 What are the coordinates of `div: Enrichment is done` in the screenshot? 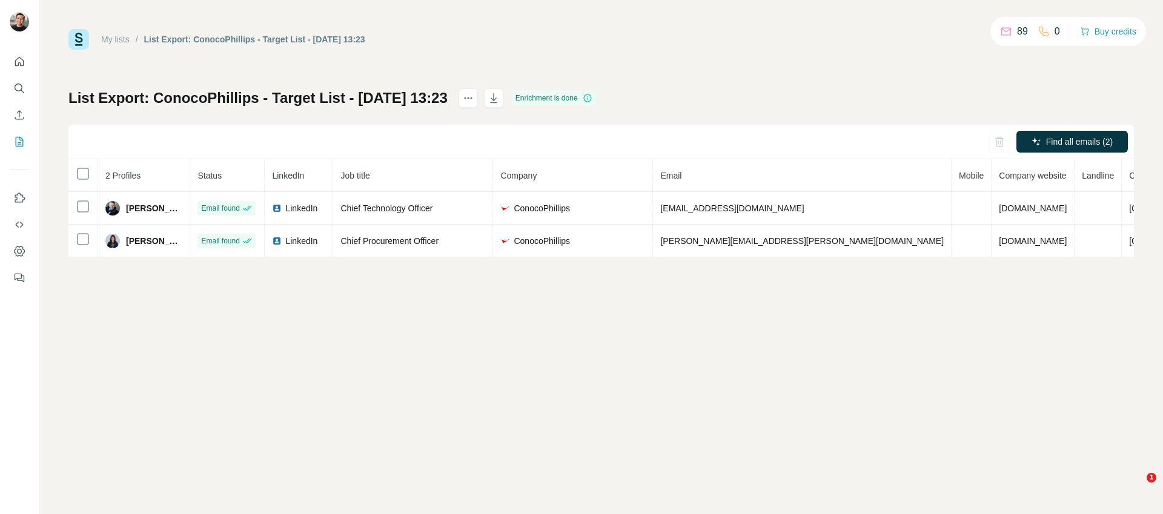 It's located at (554, 98).